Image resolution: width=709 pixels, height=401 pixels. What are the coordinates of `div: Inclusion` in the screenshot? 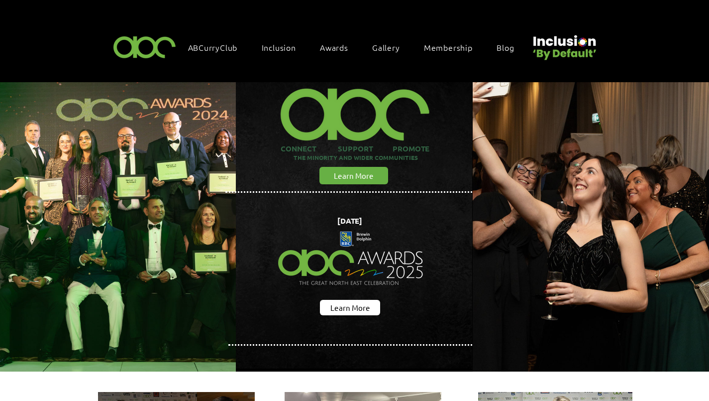 It's located at (284, 47).